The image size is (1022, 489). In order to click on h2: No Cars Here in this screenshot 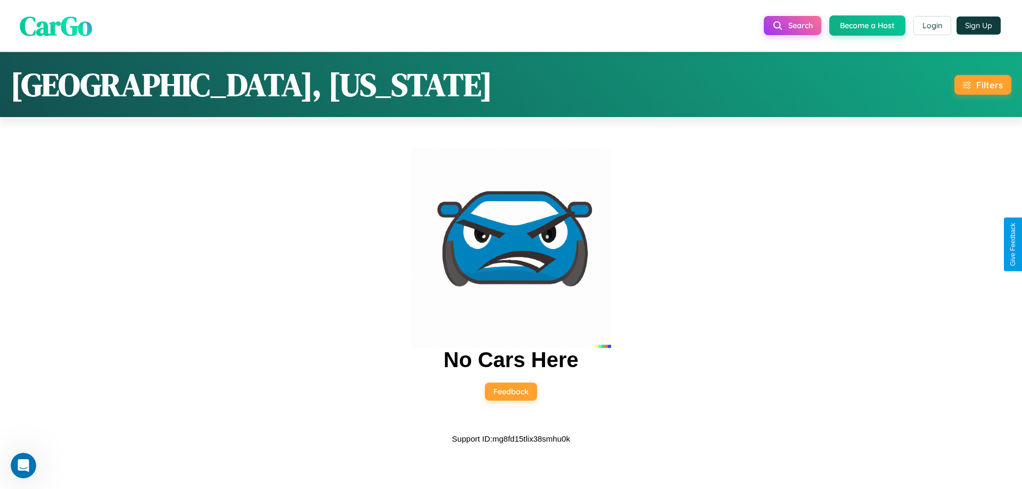, I will do `click(511, 360)`.